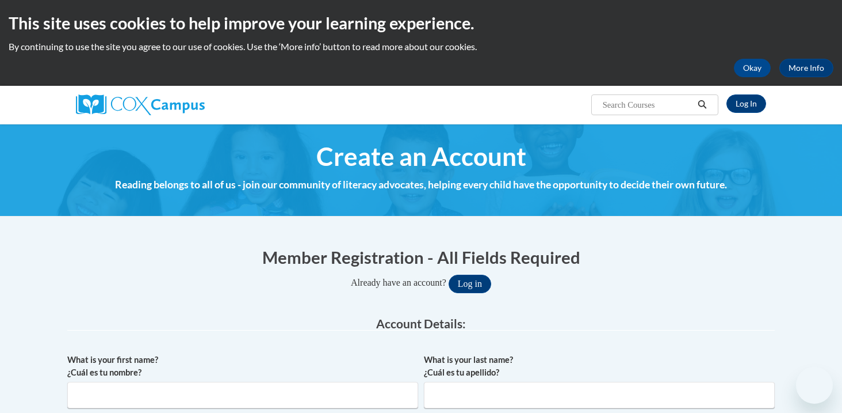  What do you see at coordinates (421, 185) in the screenshot?
I see `h4: Reading belongs to all of us - join our community of literacy advocates, helping every child have...` at bounding box center [421, 185].